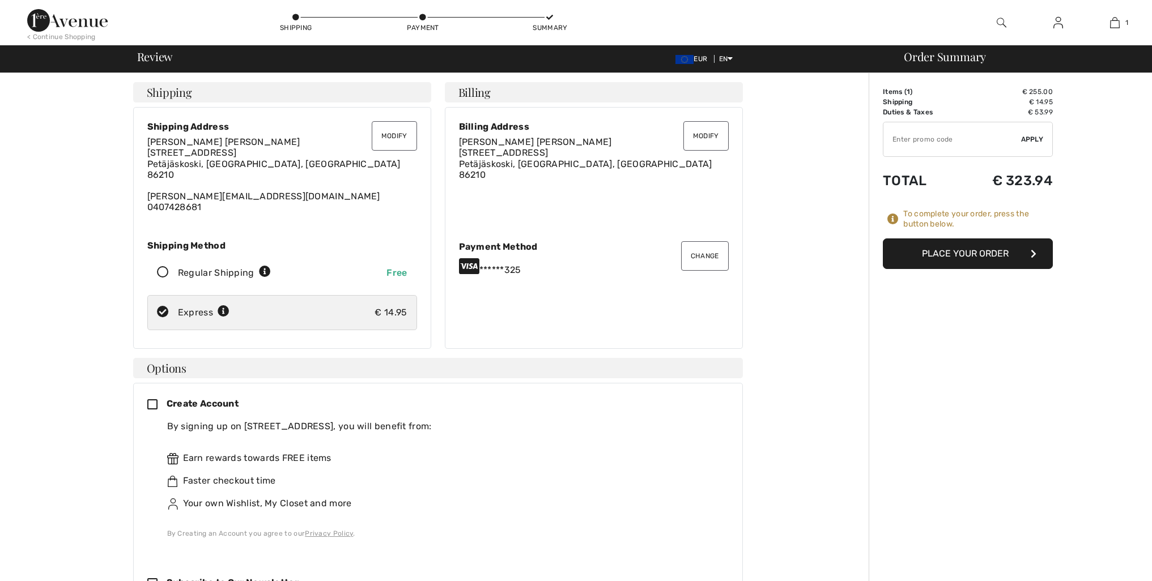 This screenshot has width=1152, height=581. What do you see at coordinates (1114, 23) in the screenshot?
I see `img: My Bag` at bounding box center [1114, 23].